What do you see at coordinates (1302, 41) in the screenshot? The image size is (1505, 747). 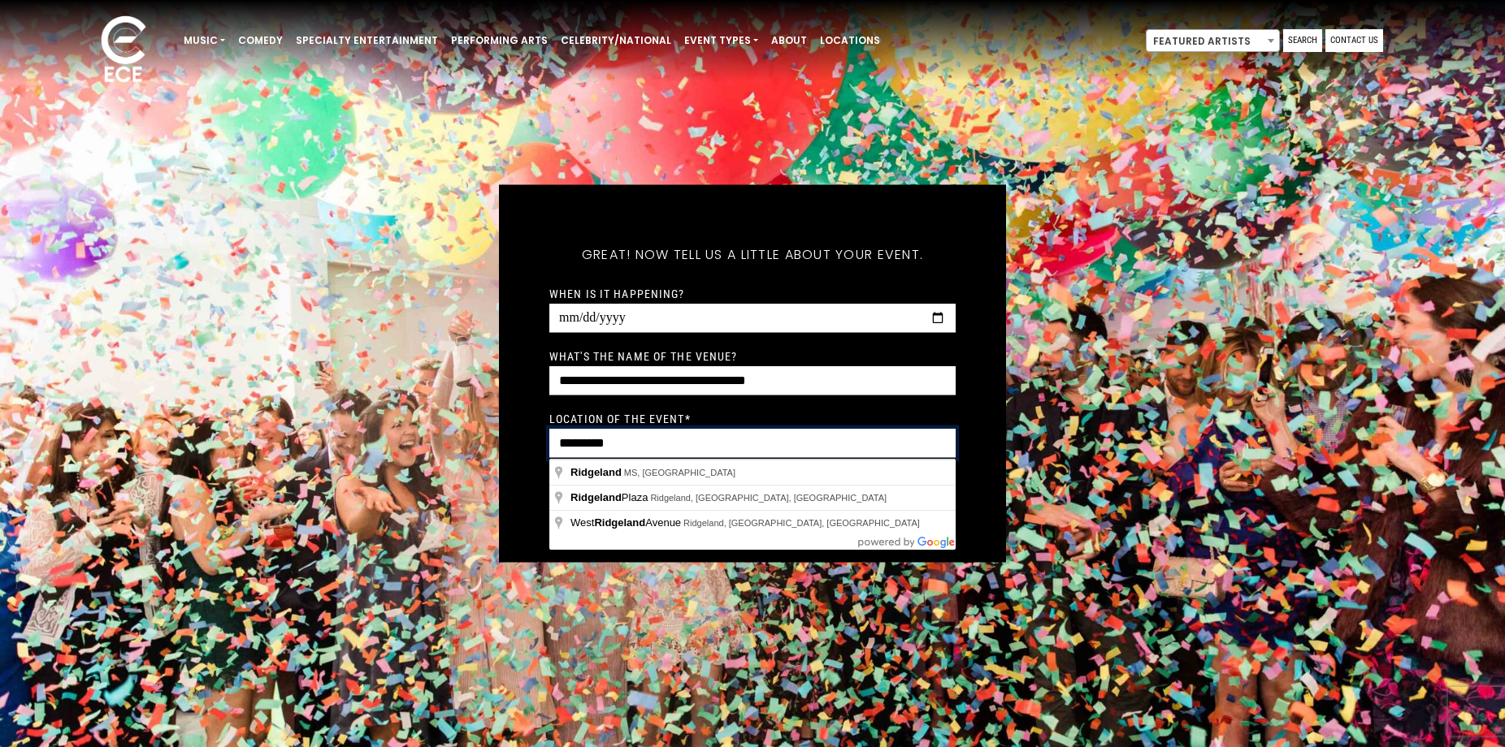 I see `a: Search` at bounding box center [1302, 41].